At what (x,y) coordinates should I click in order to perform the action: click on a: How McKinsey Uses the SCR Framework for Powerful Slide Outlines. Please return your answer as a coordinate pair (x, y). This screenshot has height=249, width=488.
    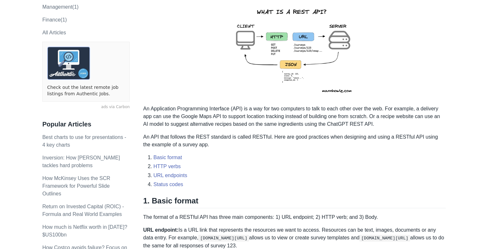
    Looking at the image, I should click on (76, 186).